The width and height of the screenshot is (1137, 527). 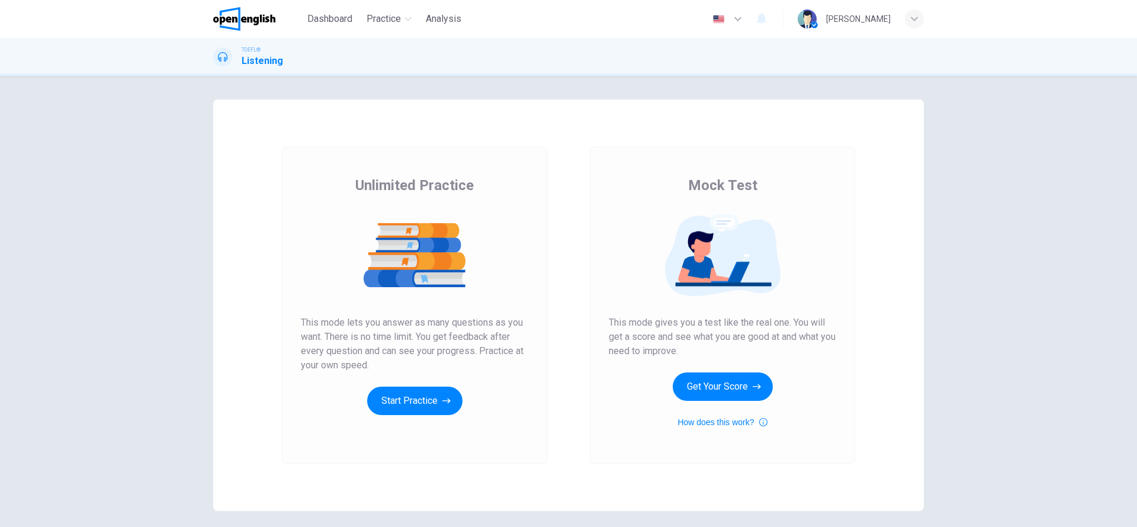 What do you see at coordinates (722, 422) in the screenshot?
I see `button: How does this work?` at bounding box center [722, 422].